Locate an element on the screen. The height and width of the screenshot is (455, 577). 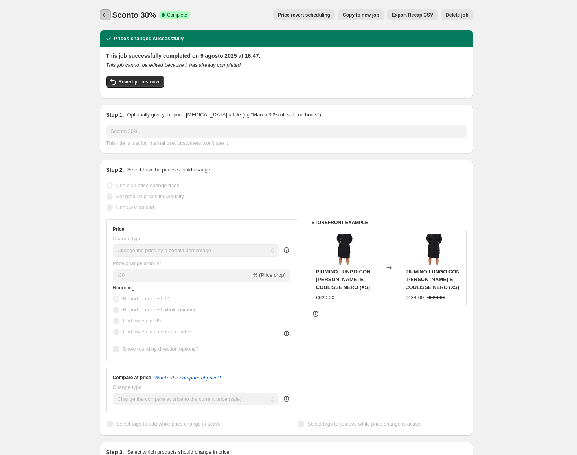
span: Set product prices individually is located at coordinates (150, 196).